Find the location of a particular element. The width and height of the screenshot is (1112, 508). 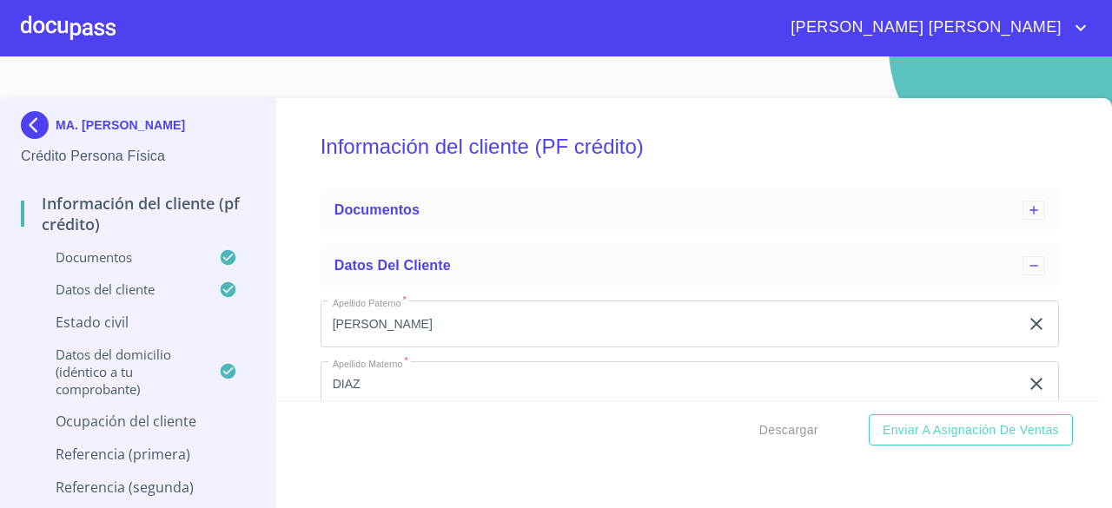

p: Referencia (segunda) is located at coordinates (137, 488).